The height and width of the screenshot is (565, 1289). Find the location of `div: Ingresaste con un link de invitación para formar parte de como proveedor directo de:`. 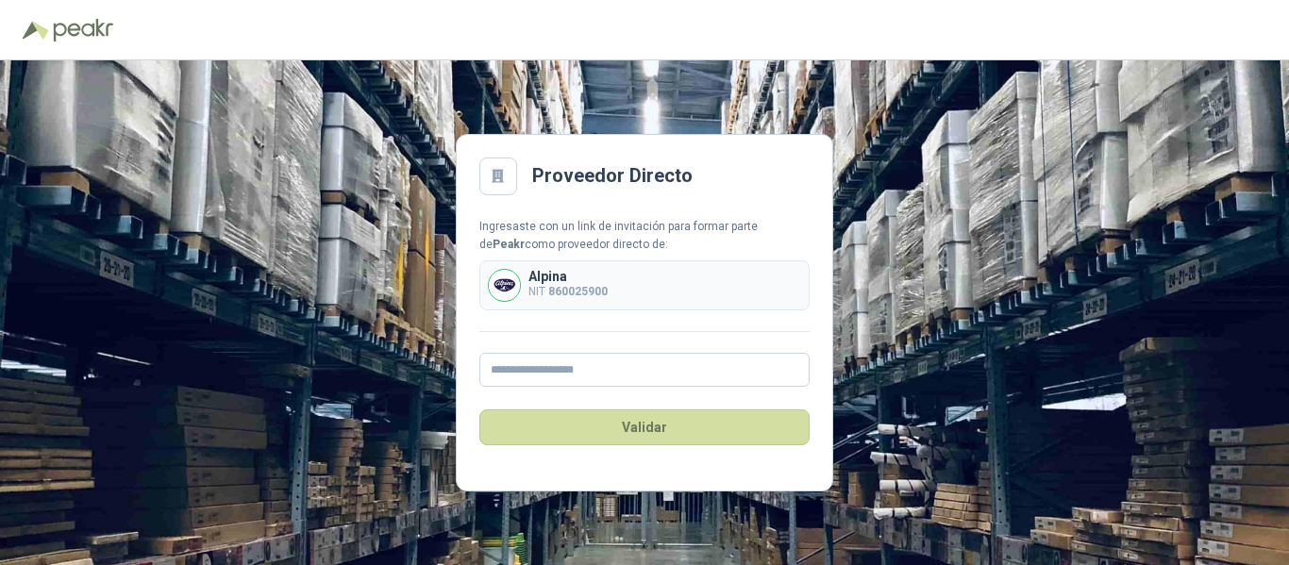

div: Ingresaste con un link de invitación para formar parte de como proveedor directo de: is located at coordinates (644, 236).